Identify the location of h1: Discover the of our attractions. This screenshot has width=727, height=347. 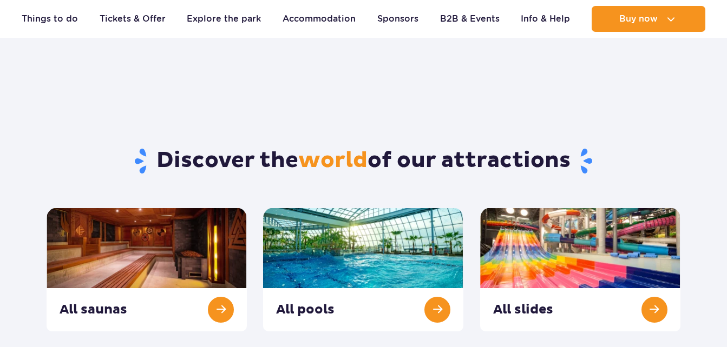
(363, 161).